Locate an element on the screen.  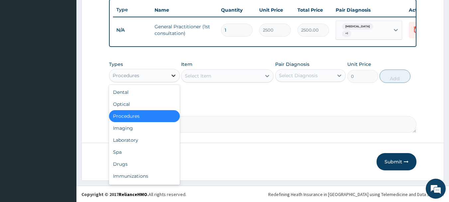
strong: Copyright © 2017 . is located at coordinates (115, 194).